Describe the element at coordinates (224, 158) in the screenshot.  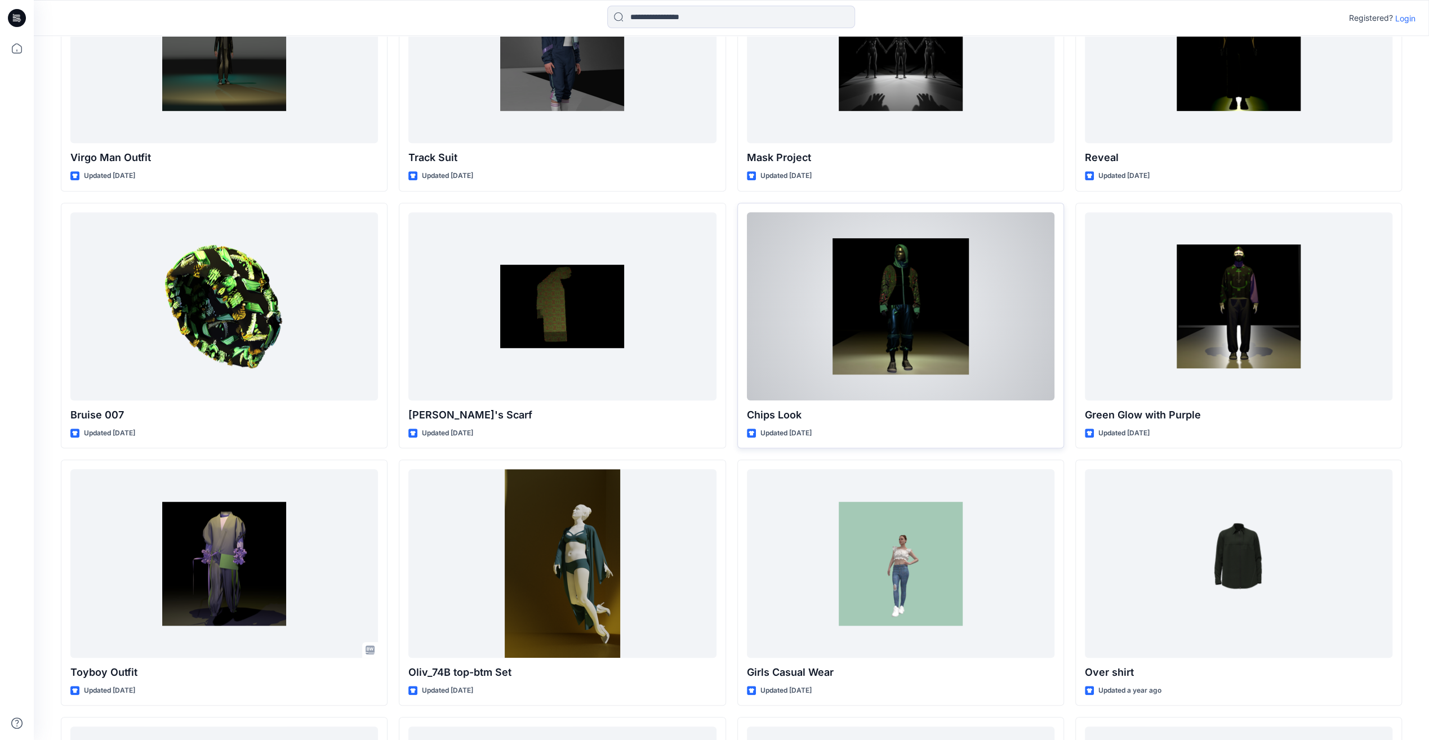
I see `p: Virgo Man Outfit` at that location.